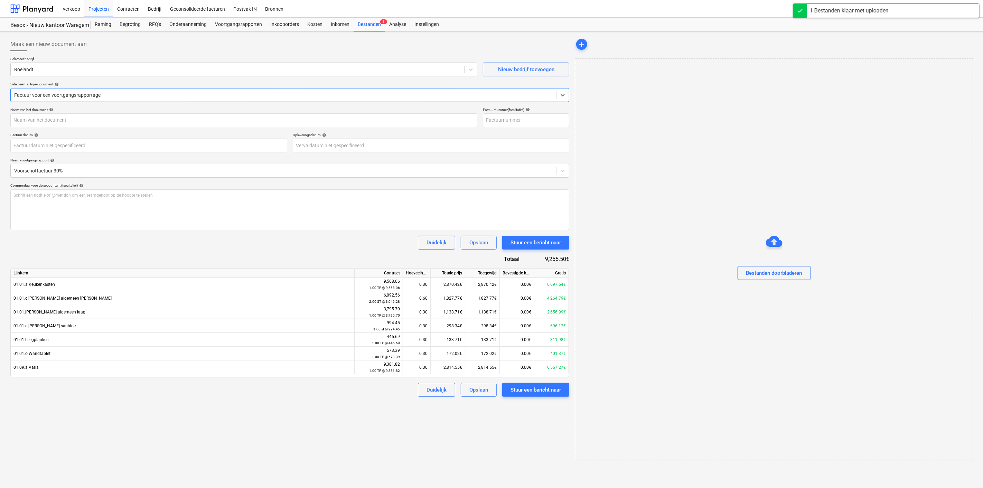 This screenshot has height=488, width=983. I want to click on span: 01.01.a Keukenkasten, so click(34, 284).